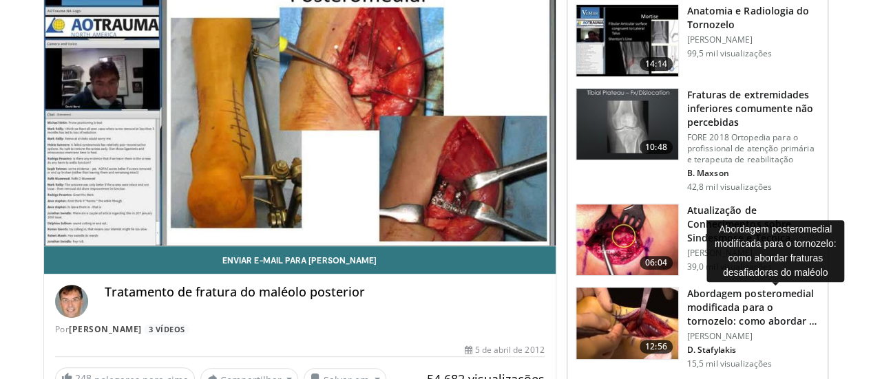  What do you see at coordinates (627, 323) in the screenshot?
I see `img: ae8508ed-6896-40ca-bae0-71b8ded2400a.150x105_q85_crop-smart_upscale.jpg` at bounding box center [627, 323].